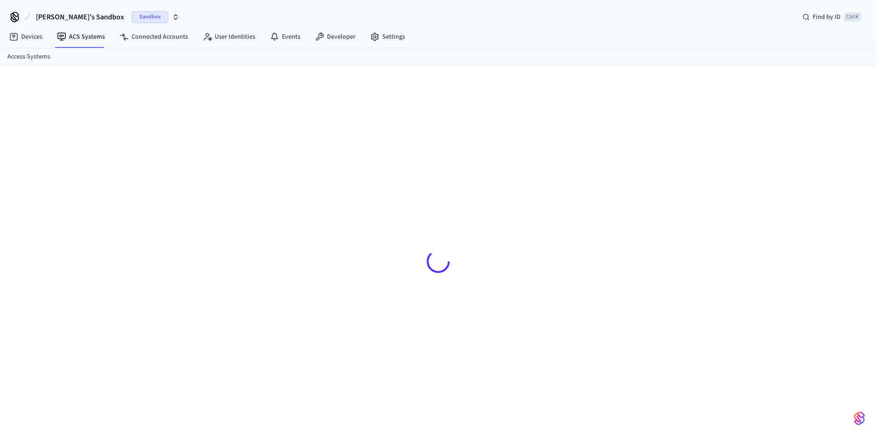 This screenshot has height=435, width=876. Describe the element at coordinates (154, 37) in the screenshot. I see `a: Connected Accounts` at that location.